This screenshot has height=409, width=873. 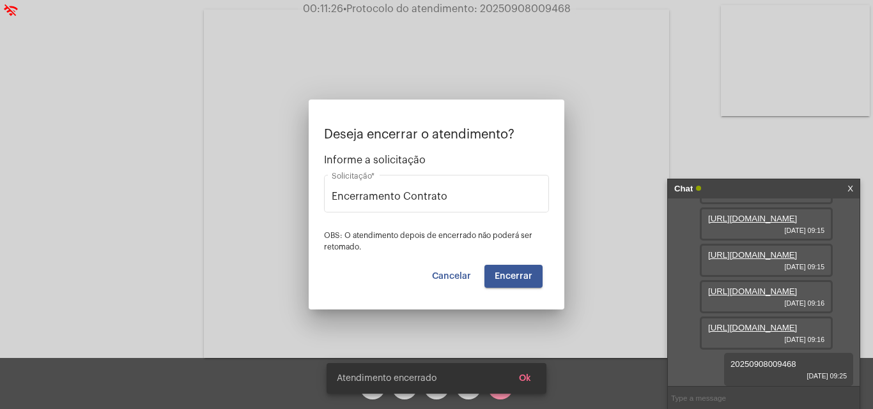 What do you see at coordinates (850, 189) in the screenshot?
I see `a: X` at bounding box center [850, 189].